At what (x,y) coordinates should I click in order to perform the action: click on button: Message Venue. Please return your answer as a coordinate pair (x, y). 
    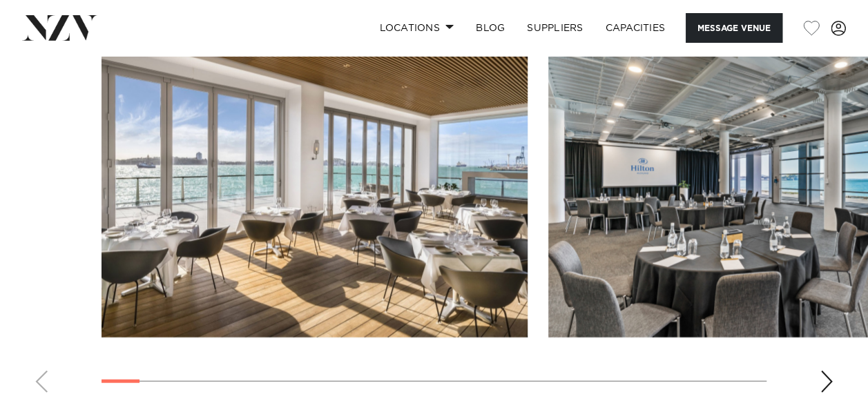
    Looking at the image, I should click on (734, 28).